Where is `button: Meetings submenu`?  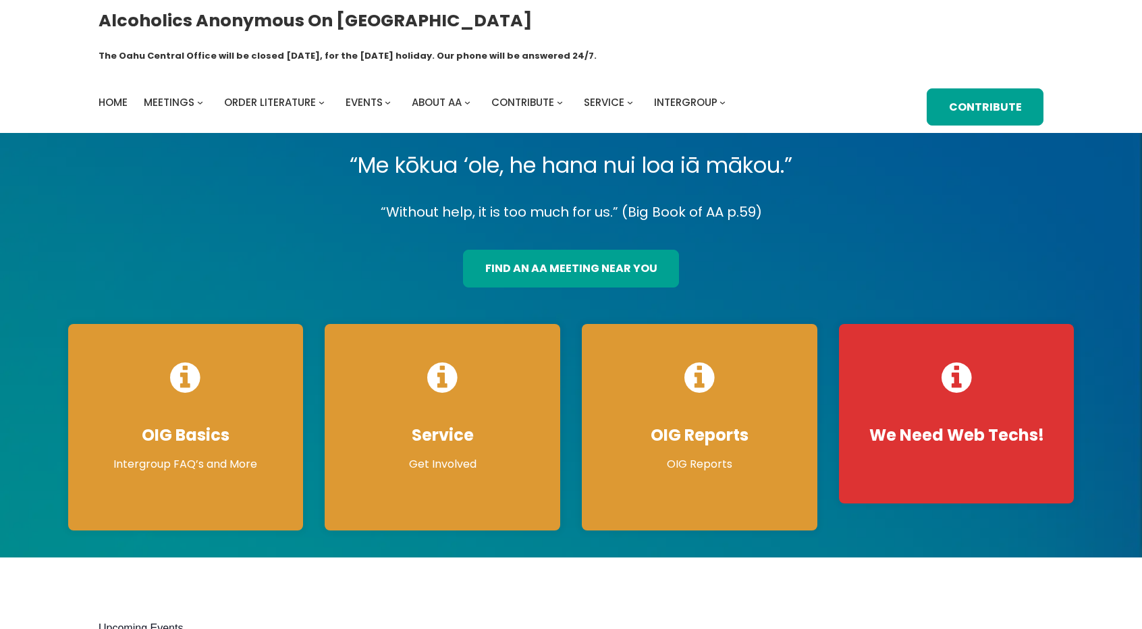 button: Meetings submenu is located at coordinates (200, 102).